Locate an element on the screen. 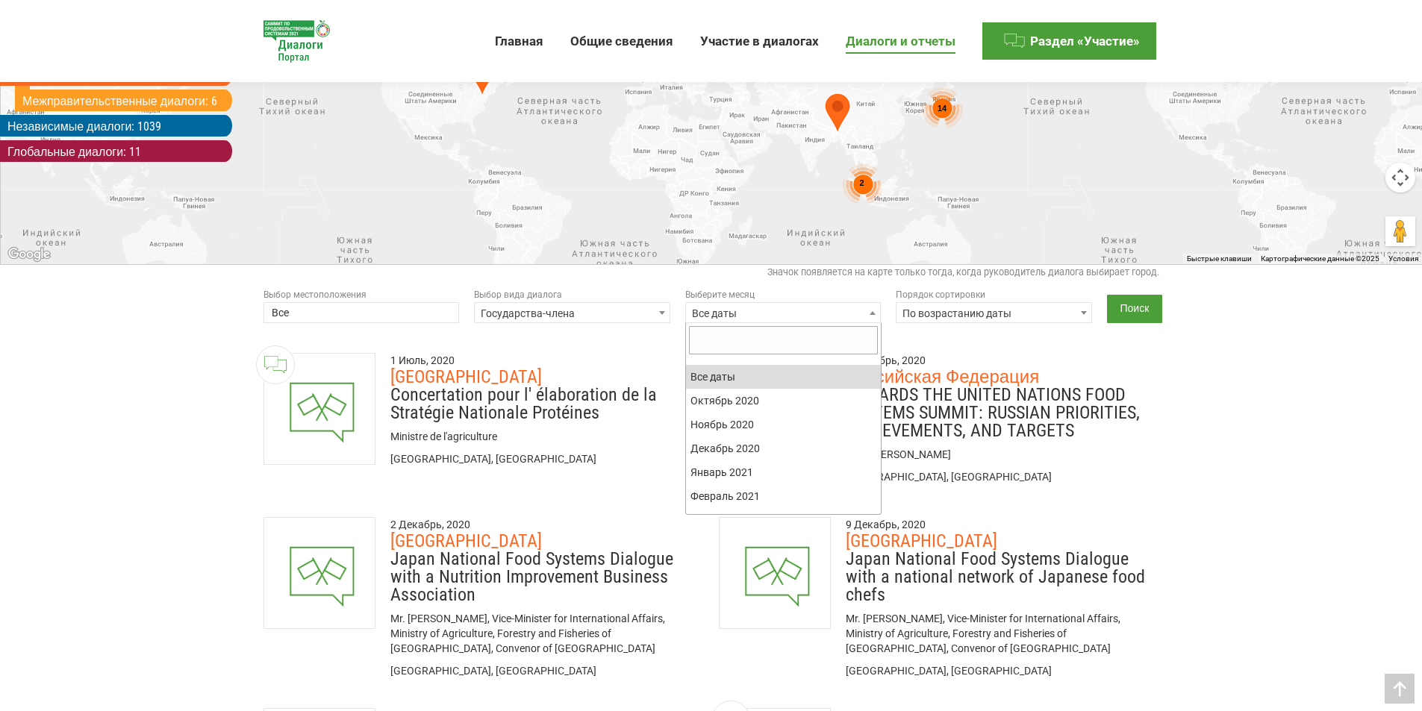 Image resolution: width=1422 pixels, height=711 pixels. a: Concertation pour l' élaboration de la Stratégie Nationale Protéines is located at coordinates (523, 404).